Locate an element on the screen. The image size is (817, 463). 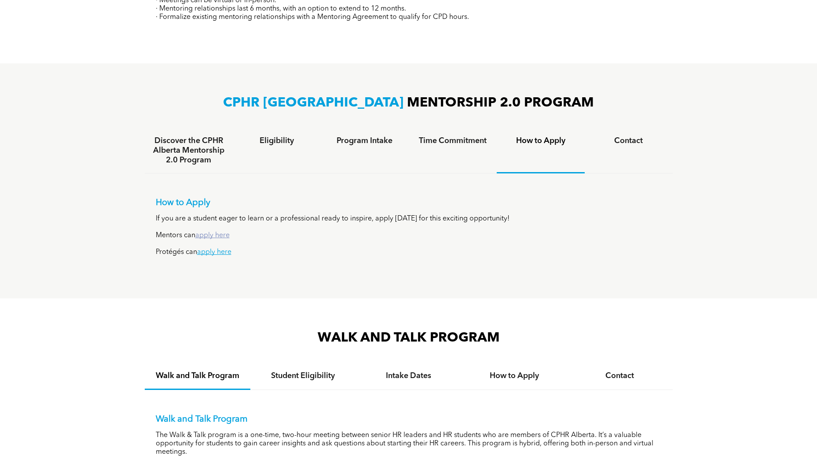
p: Mentors can is located at coordinates (409, 235).